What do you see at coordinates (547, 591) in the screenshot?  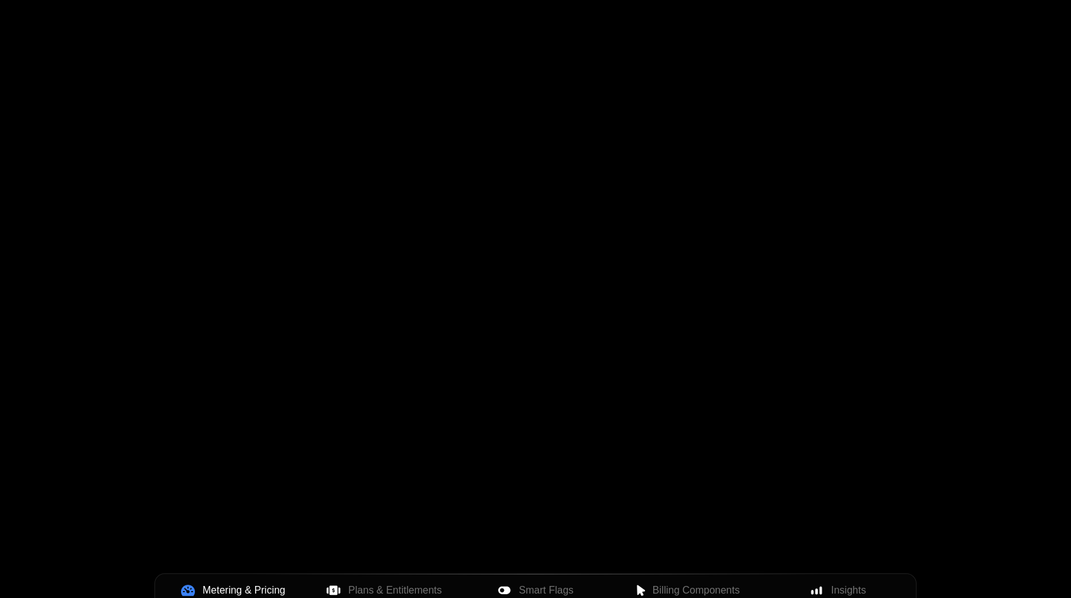 I see `span: Smart Flags` at bounding box center [547, 591].